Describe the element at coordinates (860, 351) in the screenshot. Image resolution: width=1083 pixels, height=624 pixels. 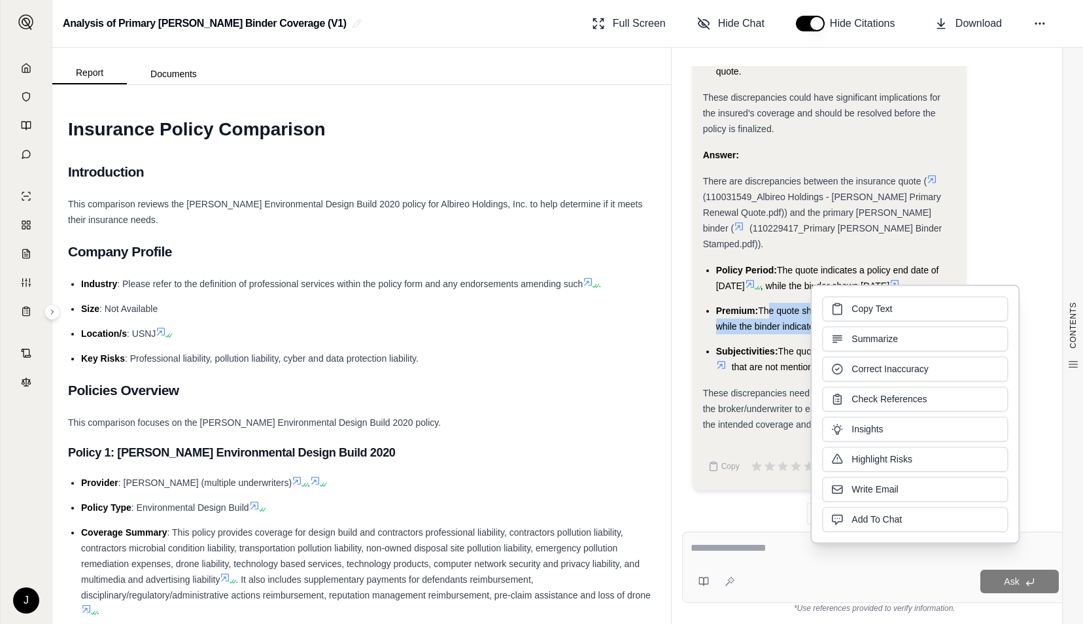
I see `span: The quote lists outstanding subjectivities` at that location.